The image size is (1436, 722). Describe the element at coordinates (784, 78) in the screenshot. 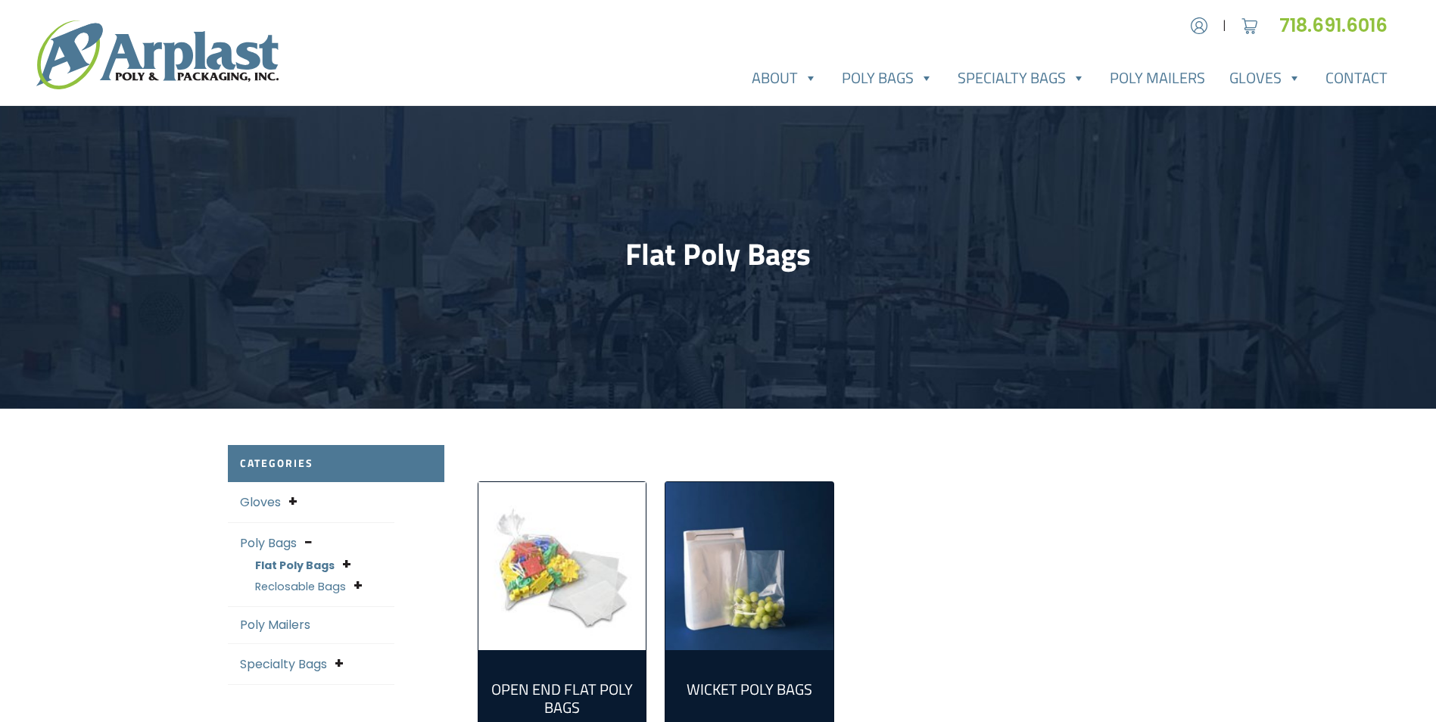

I see `a: About` at that location.